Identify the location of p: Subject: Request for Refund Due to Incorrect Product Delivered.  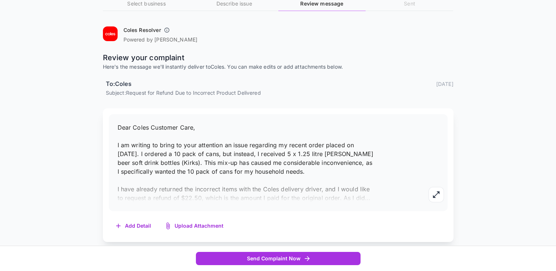
(280, 93).